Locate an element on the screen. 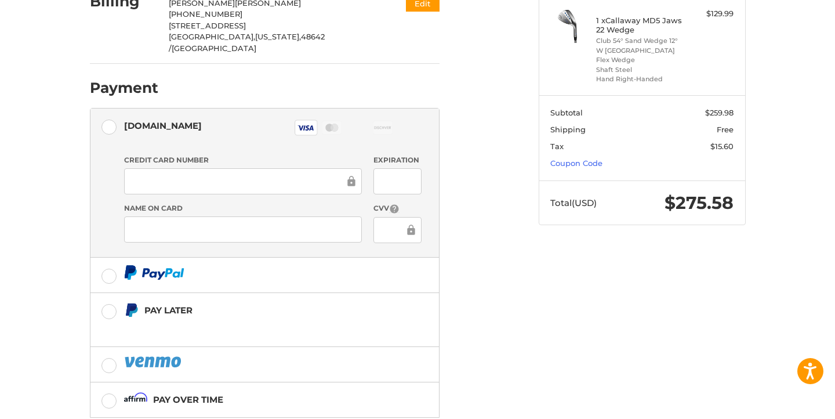 This screenshot has height=419, width=835. h4: 1 x Callaway MD5 Jaws 22 Wedge is located at coordinates (640, 25).